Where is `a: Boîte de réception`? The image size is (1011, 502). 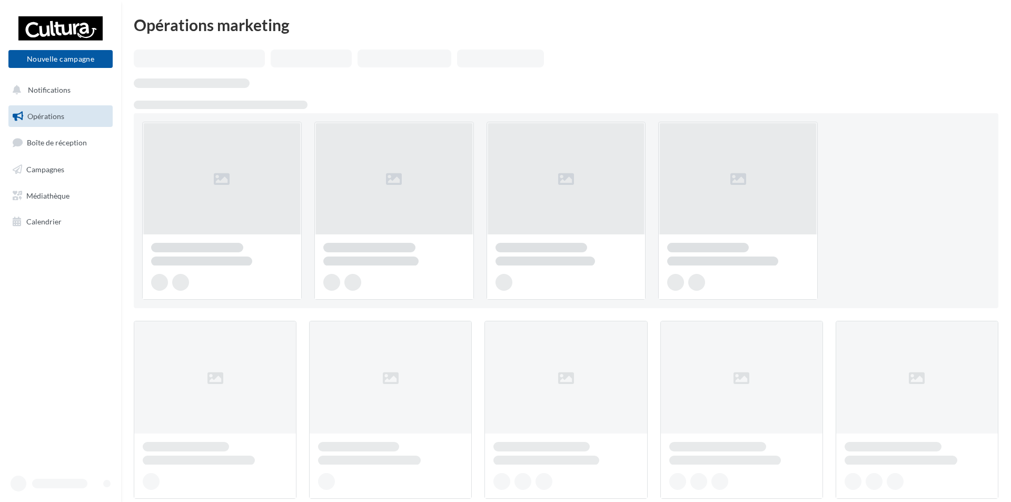 a: Boîte de réception is located at coordinates (61, 142).